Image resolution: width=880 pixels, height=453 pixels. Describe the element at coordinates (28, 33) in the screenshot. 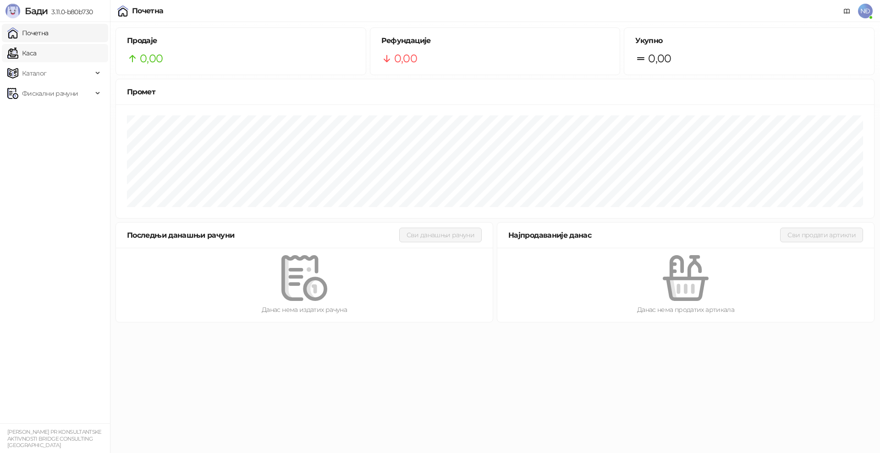

I see `a: Почетна` at that location.